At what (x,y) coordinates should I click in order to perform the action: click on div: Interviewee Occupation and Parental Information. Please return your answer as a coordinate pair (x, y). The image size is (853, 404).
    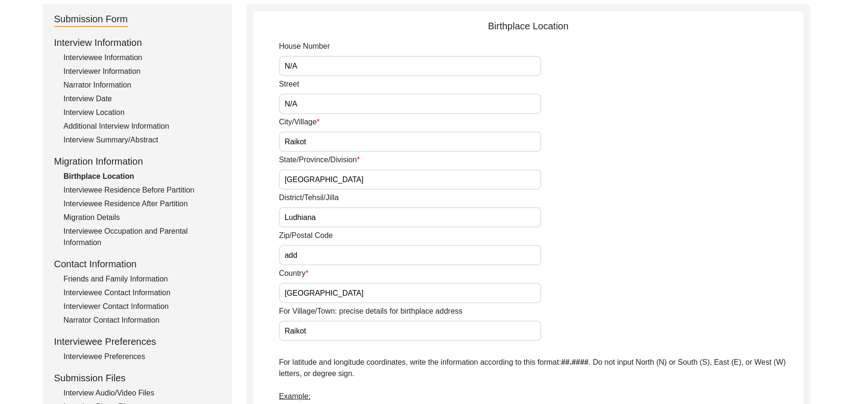
    Looking at the image, I should click on (142, 237).